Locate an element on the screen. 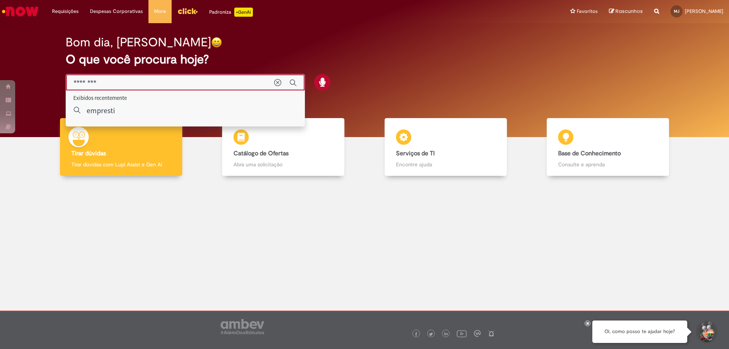 The height and width of the screenshot is (349, 729). b: Catálogo de Ofertas is located at coordinates (261, 153).